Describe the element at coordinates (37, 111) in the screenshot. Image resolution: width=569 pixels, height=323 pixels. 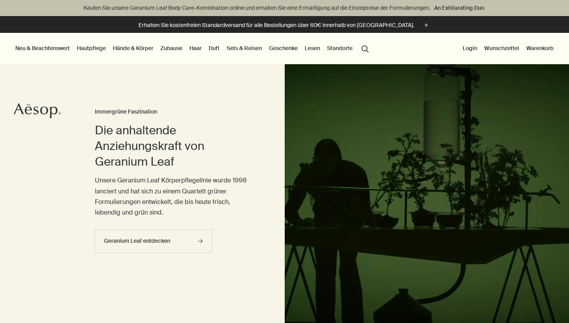
I see `svg: Aesop` at that location.